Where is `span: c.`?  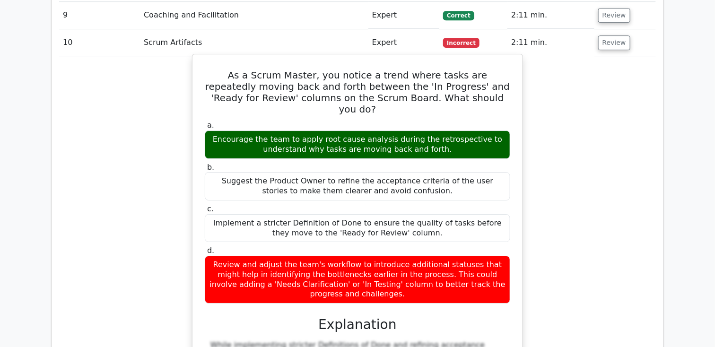
span: c. is located at coordinates (210, 209).